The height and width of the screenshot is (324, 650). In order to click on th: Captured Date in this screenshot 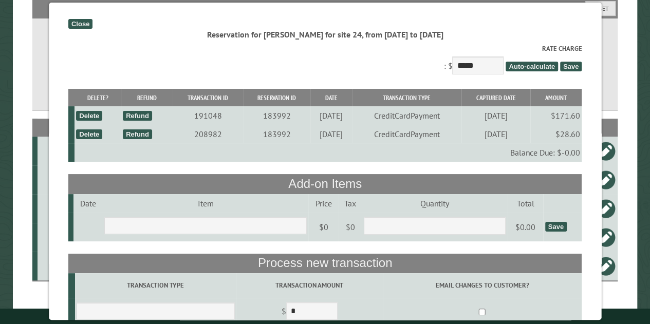, I will do `click(496, 98)`.